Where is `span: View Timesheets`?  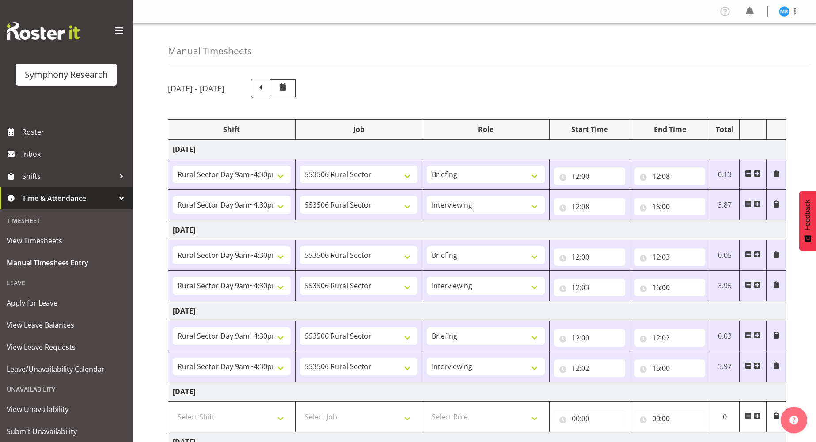
span: View Timesheets is located at coordinates (66, 241).